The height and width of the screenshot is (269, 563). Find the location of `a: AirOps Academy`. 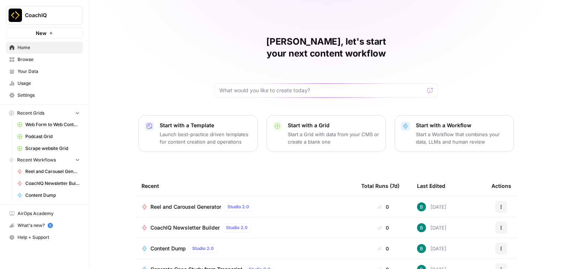

a: AirOps Academy is located at coordinates (44, 214).